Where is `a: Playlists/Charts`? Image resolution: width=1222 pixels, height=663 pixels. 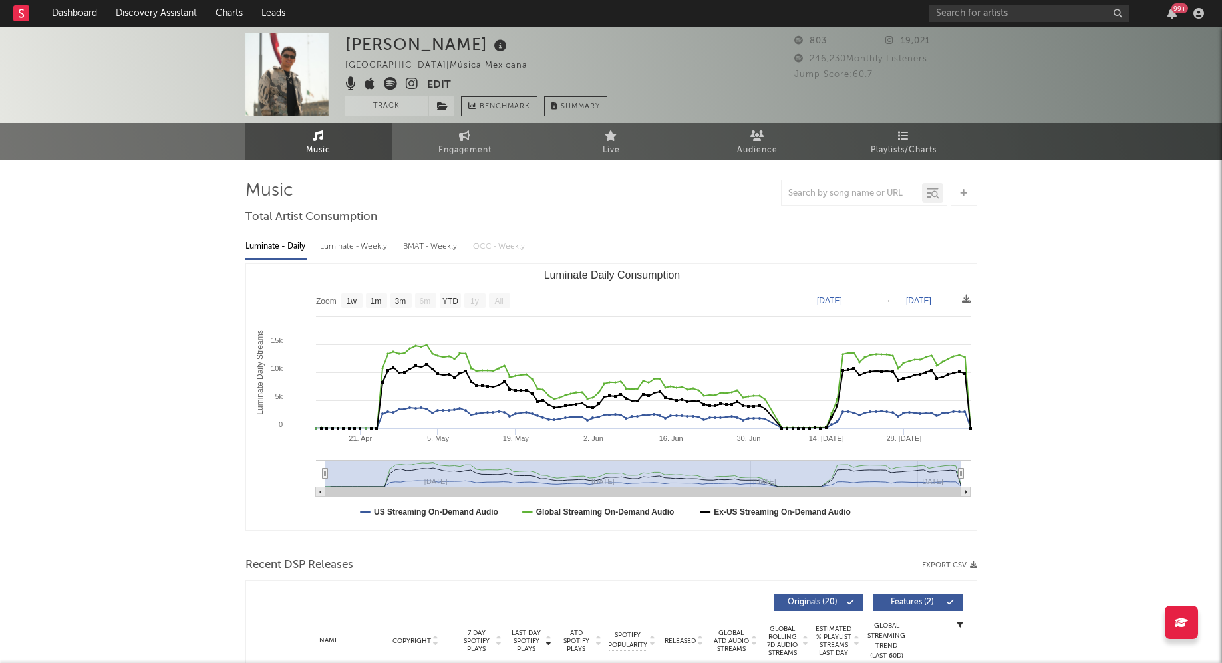 a: Playlists/Charts is located at coordinates (904, 141).